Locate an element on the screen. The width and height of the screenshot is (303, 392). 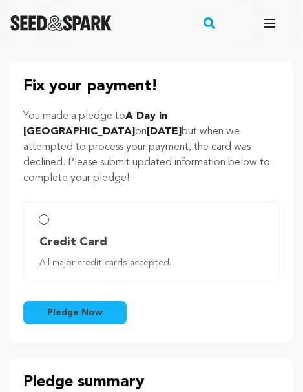
p: Fix your payment! is located at coordinates (151, 87).